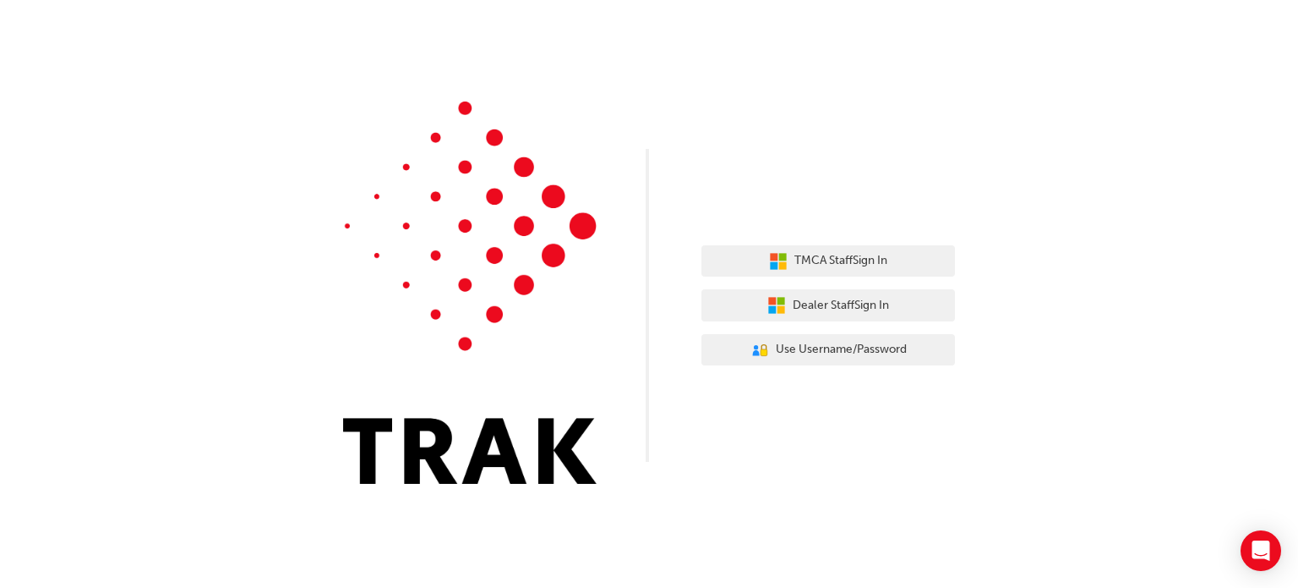 The image size is (1298, 588). What do you see at coordinates (841, 260) in the screenshot?
I see `span: TMCA Staff Sign In` at bounding box center [841, 260].